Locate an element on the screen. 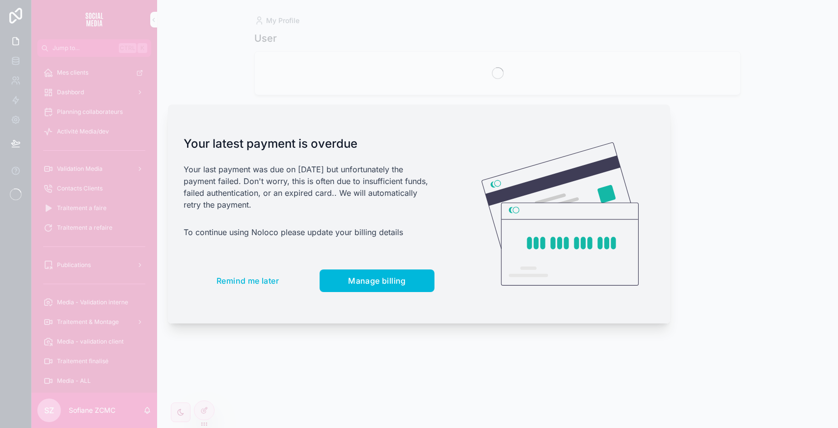 The width and height of the screenshot is (838, 428). p: To continue using Noloco please update your billing details is located at coordinates (309, 232).